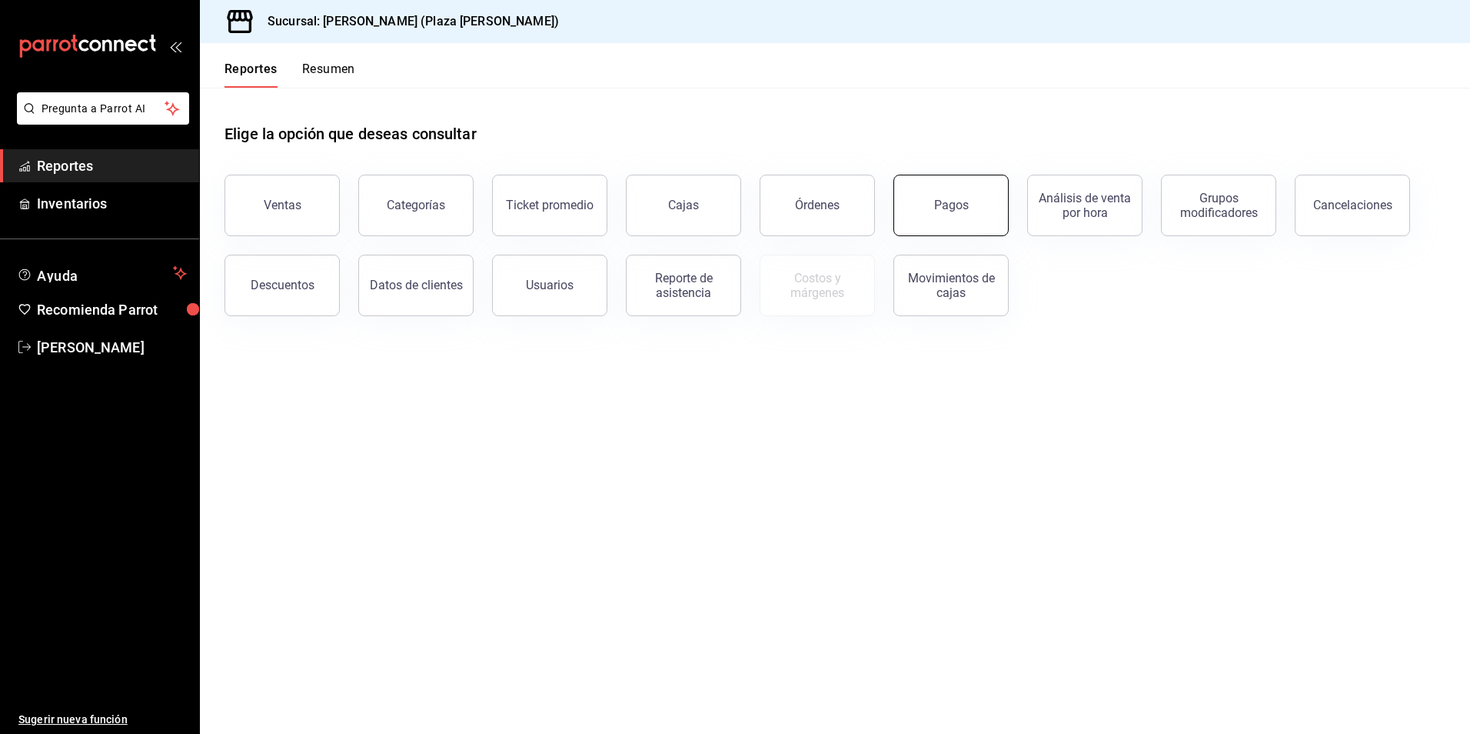  What do you see at coordinates (684, 285) in the screenshot?
I see `div: Reporte de asistencia` at bounding box center [684, 285].